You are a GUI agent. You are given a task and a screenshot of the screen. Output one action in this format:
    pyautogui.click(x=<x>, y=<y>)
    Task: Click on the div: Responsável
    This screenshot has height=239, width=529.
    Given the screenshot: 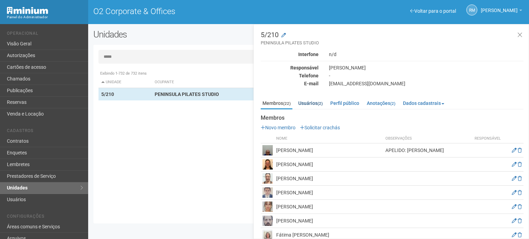 What is the action you would take?
    pyautogui.click(x=289, y=68)
    